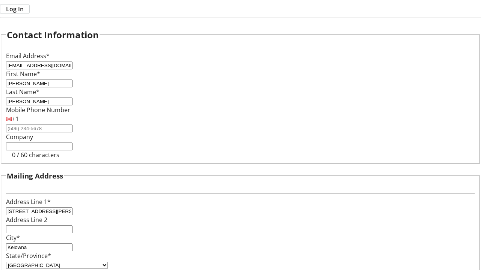 This screenshot has height=270, width=481. I want to click on tr-character-limit: 0 / 60 characters, so click(36, 155).